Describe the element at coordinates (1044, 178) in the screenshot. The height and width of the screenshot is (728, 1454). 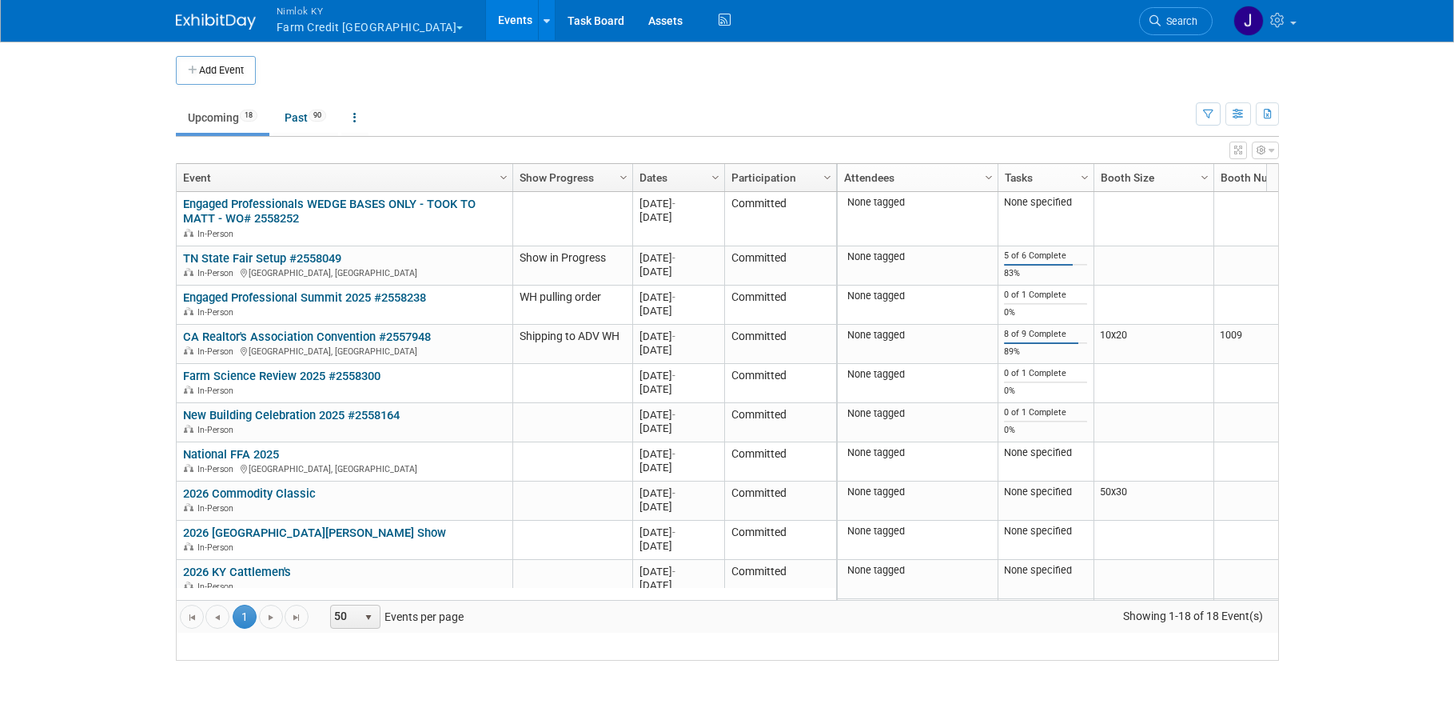
I see `a: Tasks` at that location.